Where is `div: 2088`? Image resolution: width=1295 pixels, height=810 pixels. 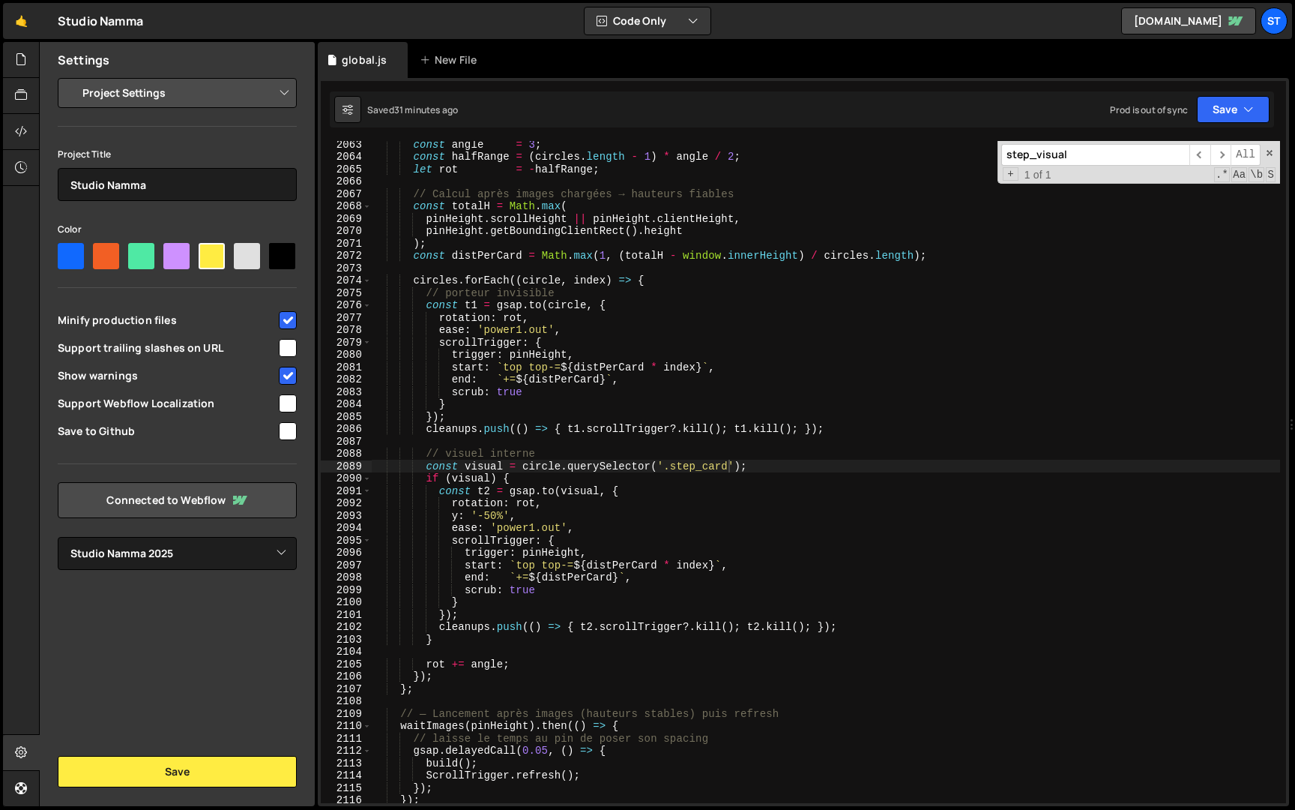
div: 2088 is located at coordinates (346, 454).